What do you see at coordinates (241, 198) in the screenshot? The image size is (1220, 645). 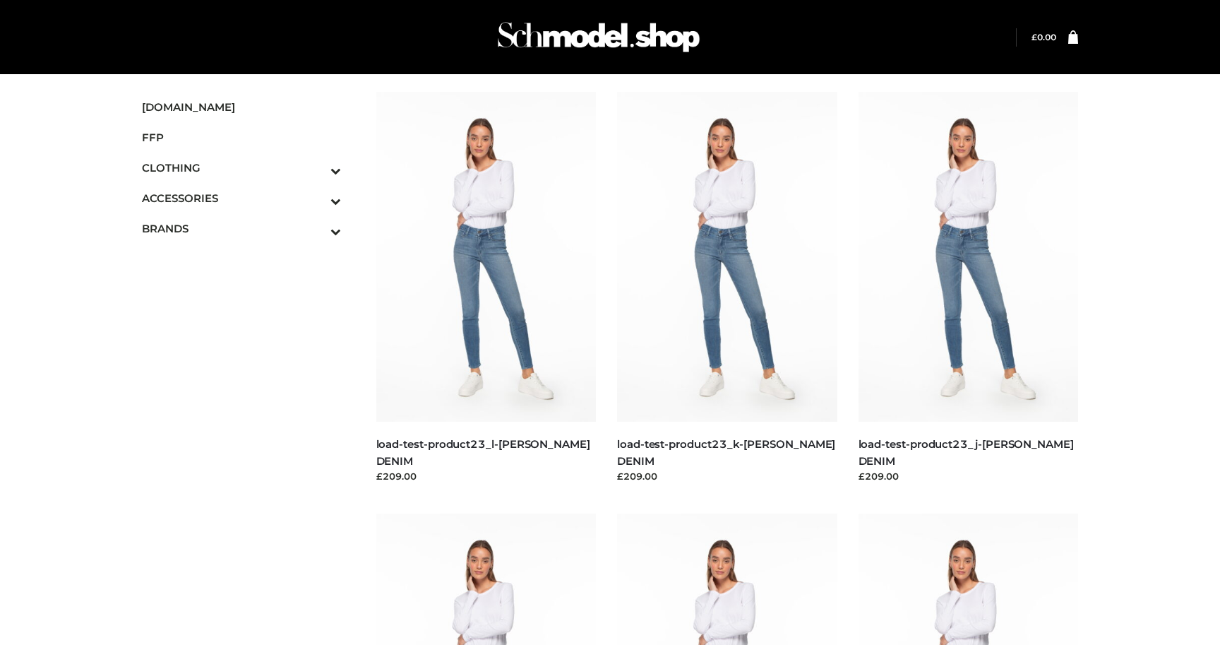 I see `span: ACCESSORIES` at bounding box center [241, 198].